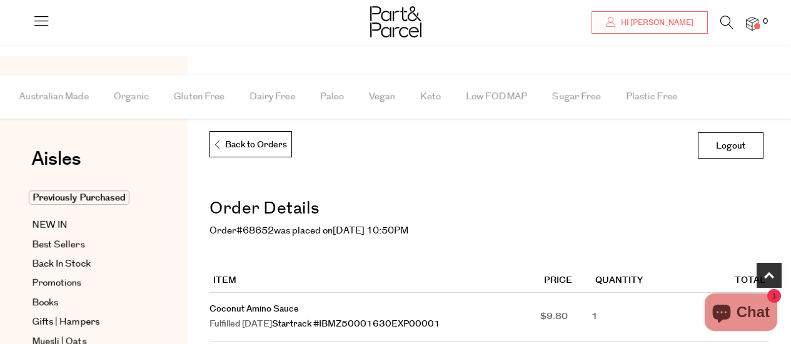  Describe the element at coordinates (631, 281) in the screenshot. I see `th: Quantity` at that location.